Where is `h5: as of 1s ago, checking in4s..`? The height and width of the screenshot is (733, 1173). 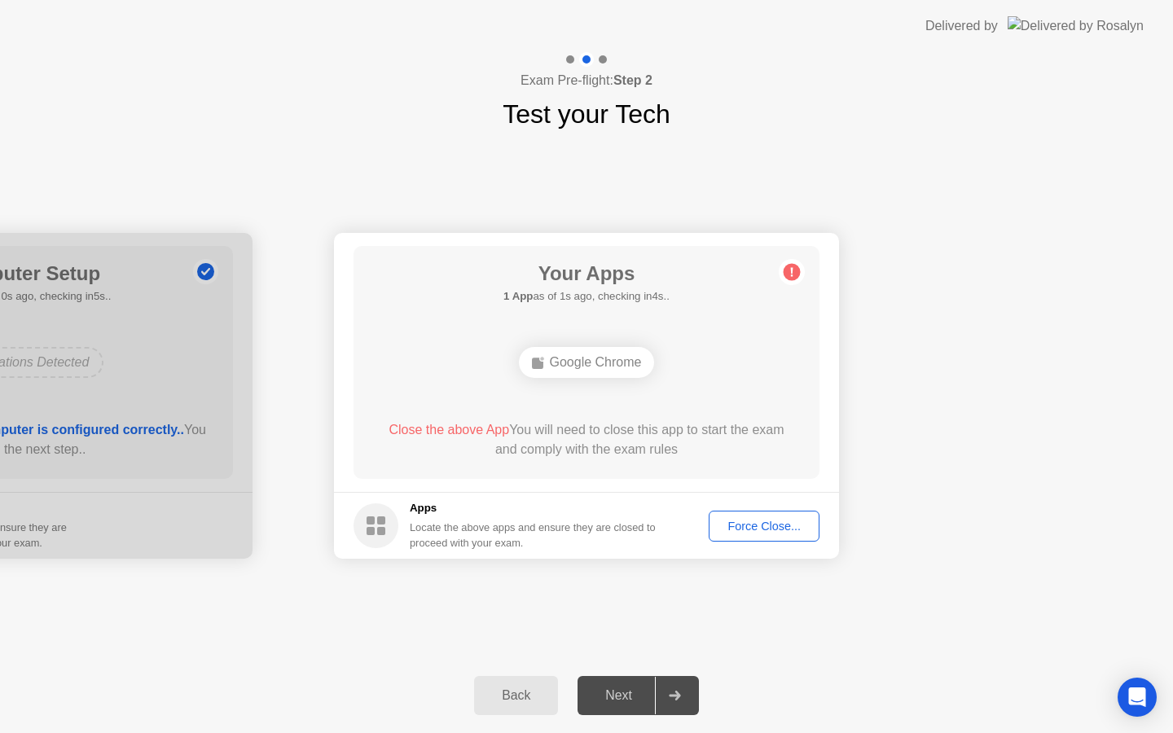 h5: as of 1s ago, checking in4s.. is located at coordinates (587, 297).